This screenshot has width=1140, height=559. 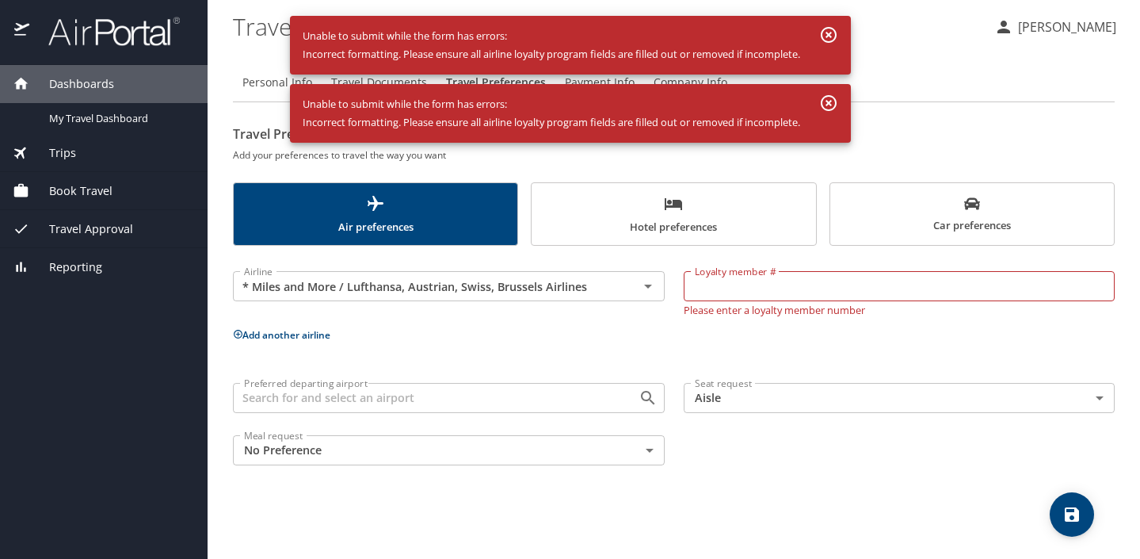 I want to click on div: scrollable force tabs example, so click(x=674, y=214).